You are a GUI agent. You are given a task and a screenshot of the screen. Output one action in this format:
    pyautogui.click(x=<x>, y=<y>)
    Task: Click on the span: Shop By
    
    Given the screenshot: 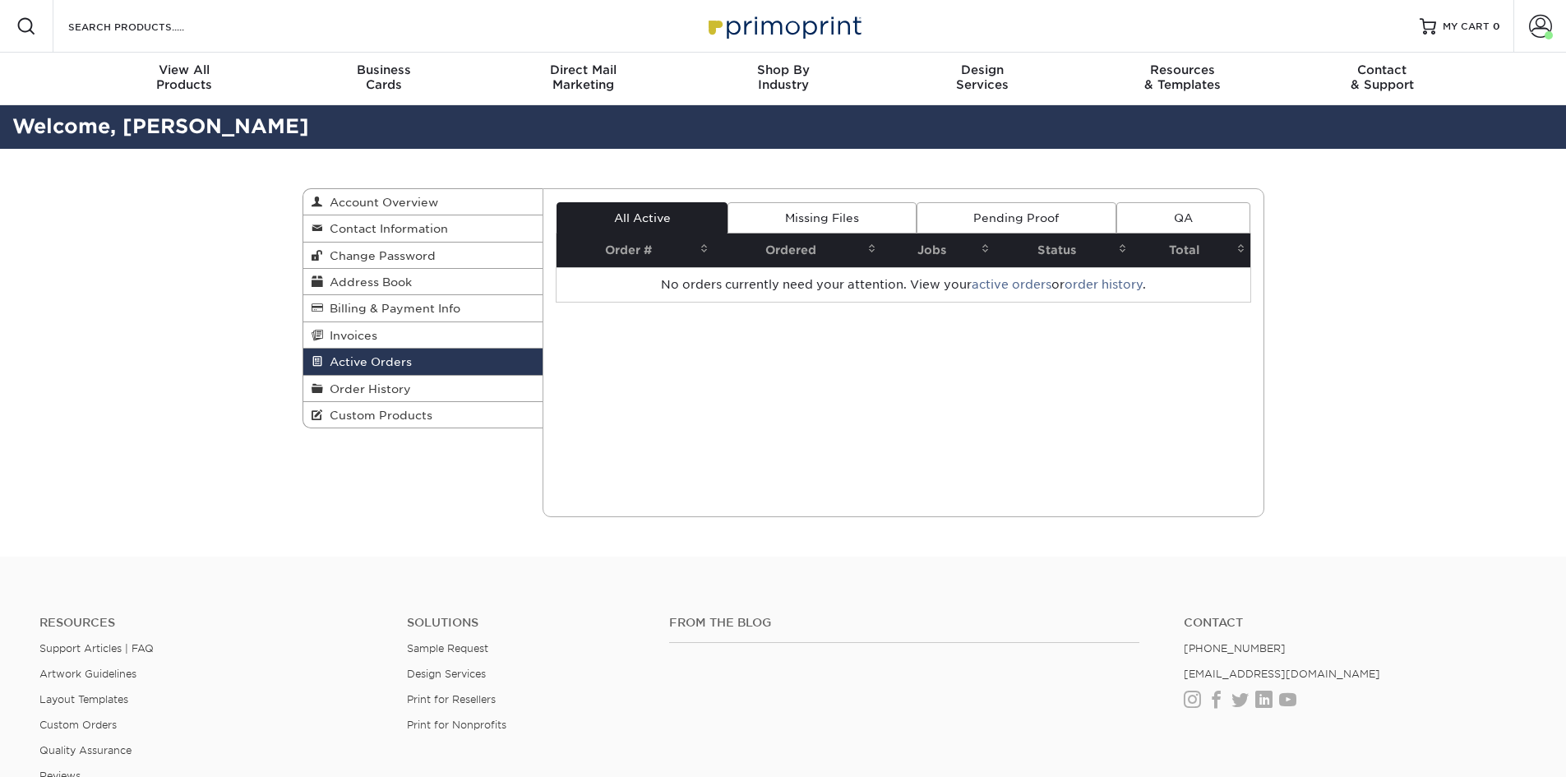 What is the action you would take?
    pyautogui.click(x=782, y=70)
    